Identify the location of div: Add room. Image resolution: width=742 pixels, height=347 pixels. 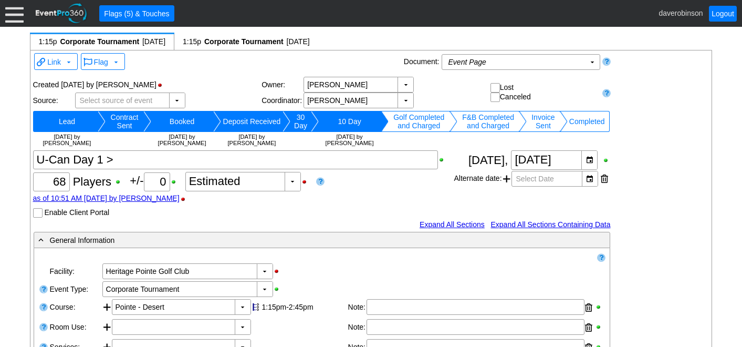
(107, 328).